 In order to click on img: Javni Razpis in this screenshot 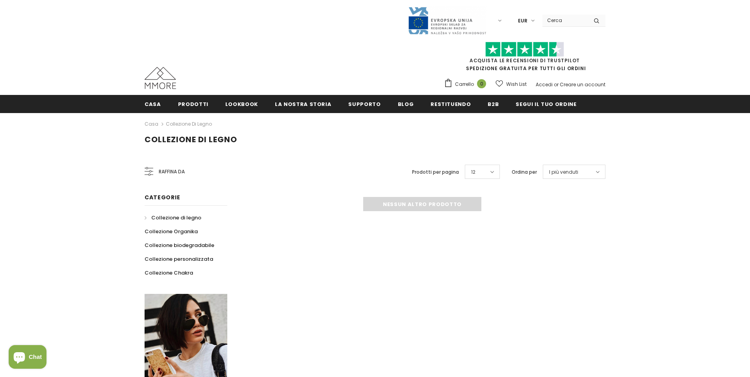, I will do `click(447, 20)`.